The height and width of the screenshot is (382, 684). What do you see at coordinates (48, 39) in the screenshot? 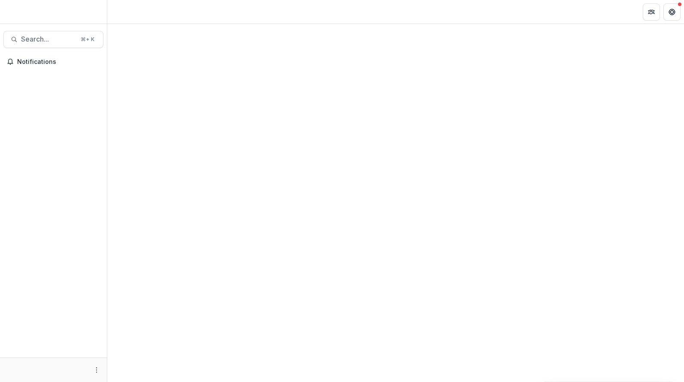
I see `span: Search...` at bounding box center [48, 39].